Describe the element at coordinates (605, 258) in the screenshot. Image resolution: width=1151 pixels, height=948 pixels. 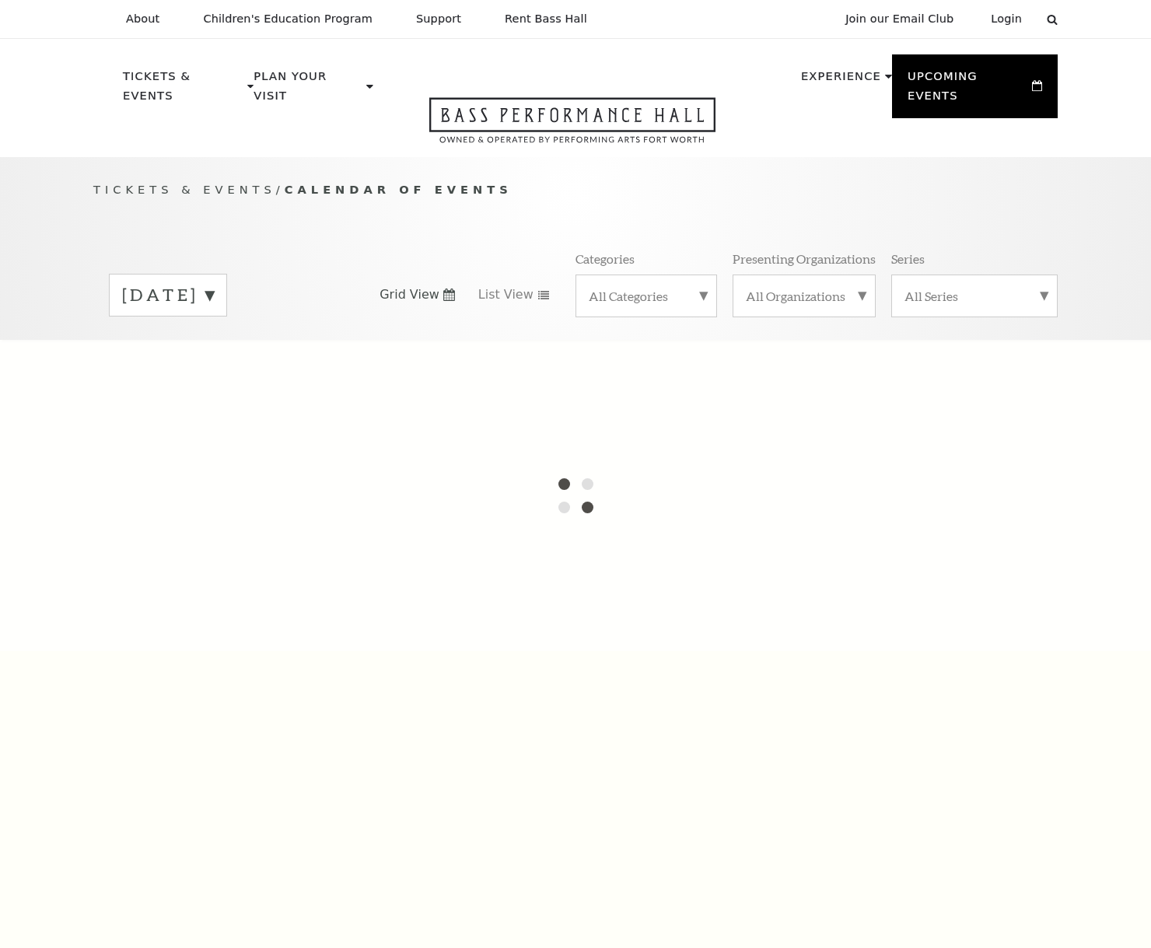
I see `p: Categories` at that location.